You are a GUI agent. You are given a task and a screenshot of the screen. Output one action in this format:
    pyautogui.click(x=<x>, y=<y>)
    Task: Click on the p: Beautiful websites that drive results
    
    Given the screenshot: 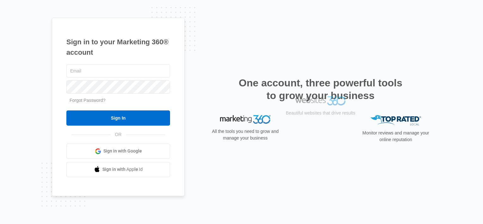 What is the action you would take?
    pyautogui.click(x=321, y=132)
    